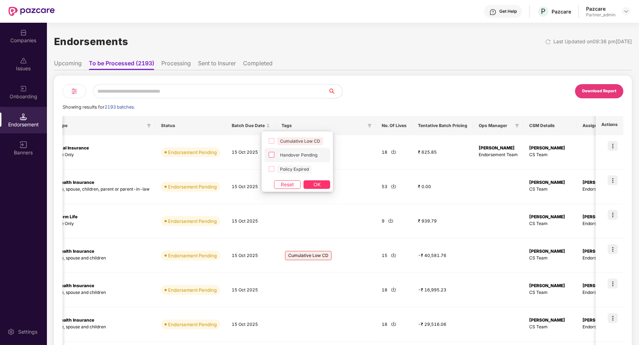 The height and width of the screenshot is (345, 639). I want to click on div: 53, so click(394, 187).